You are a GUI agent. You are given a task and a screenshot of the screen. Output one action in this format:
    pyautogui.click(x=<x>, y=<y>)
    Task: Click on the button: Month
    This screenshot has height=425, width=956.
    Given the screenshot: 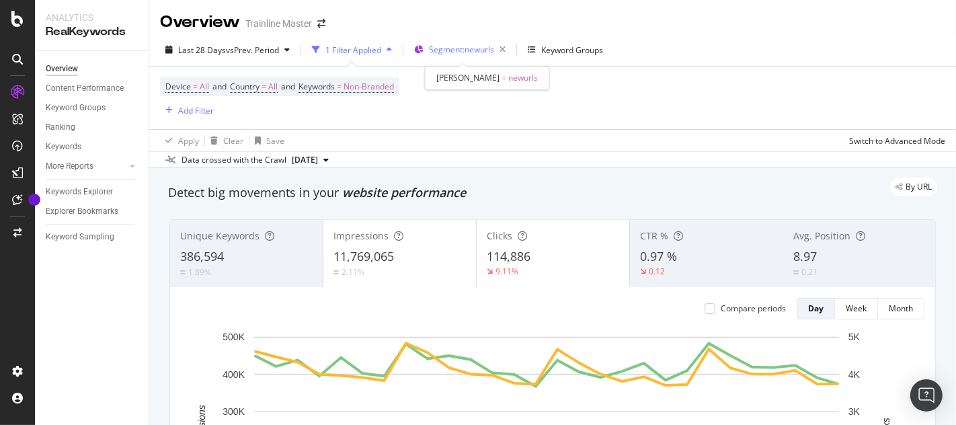 What is the action you would take?
    pyautogui.click(x=901, y=309)
    